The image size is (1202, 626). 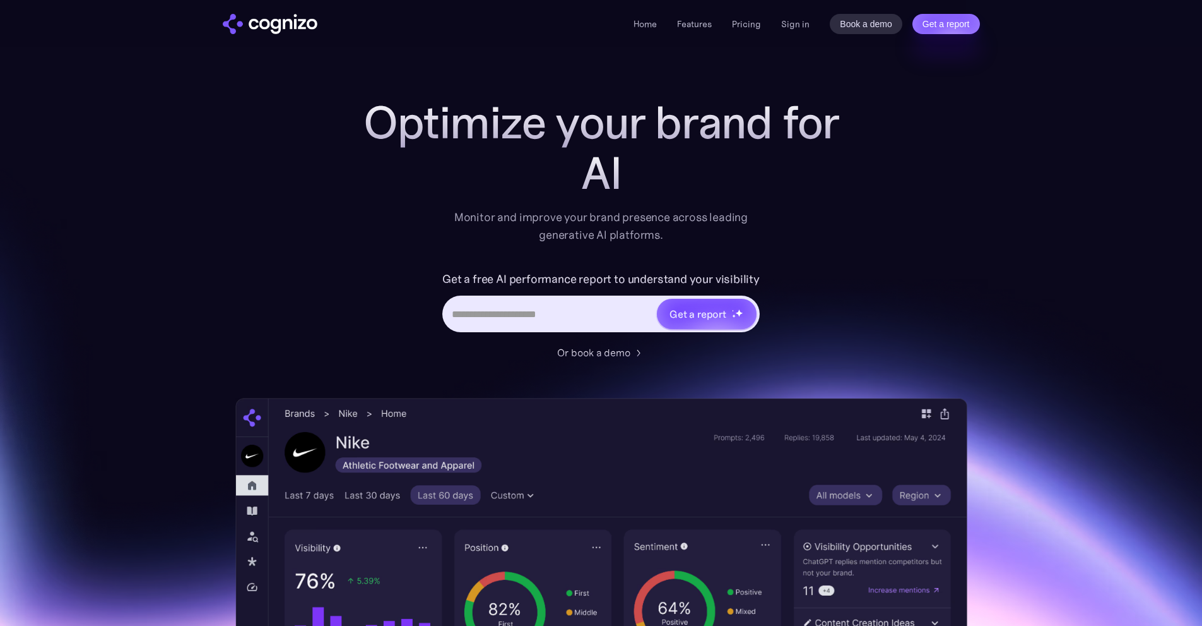 What do you see at coordinates (270, 24) in the screenshot?
I see `a: home` at bounding box center [270, 24].